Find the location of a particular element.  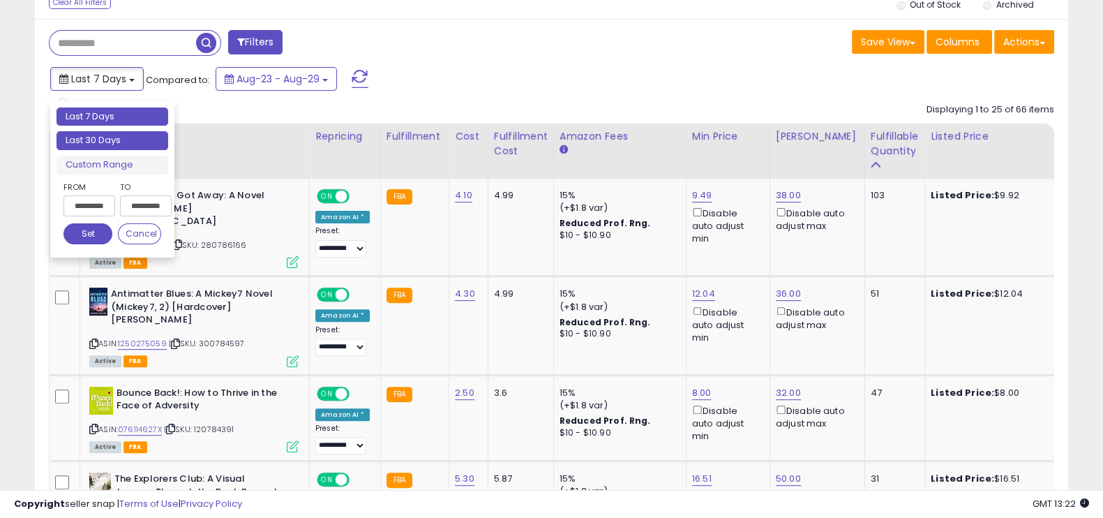

a: 076114627X is located at coordinates (140, 429).